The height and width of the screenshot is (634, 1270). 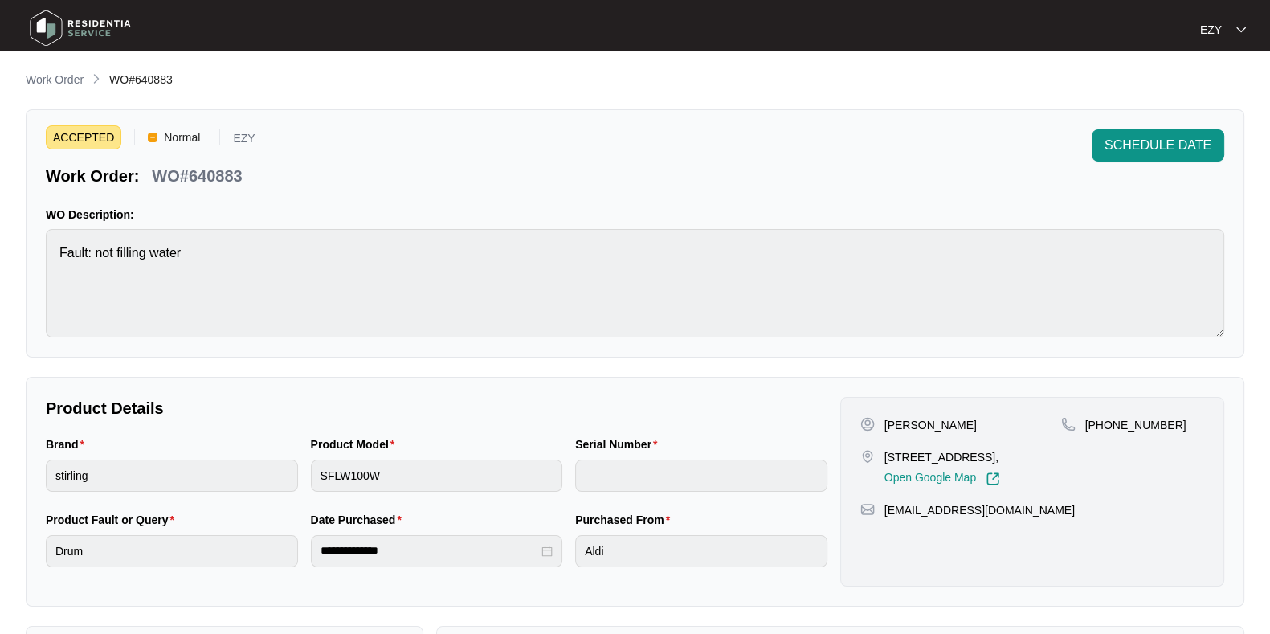 I want to click on input: Brand, so click(x=172, y=475).